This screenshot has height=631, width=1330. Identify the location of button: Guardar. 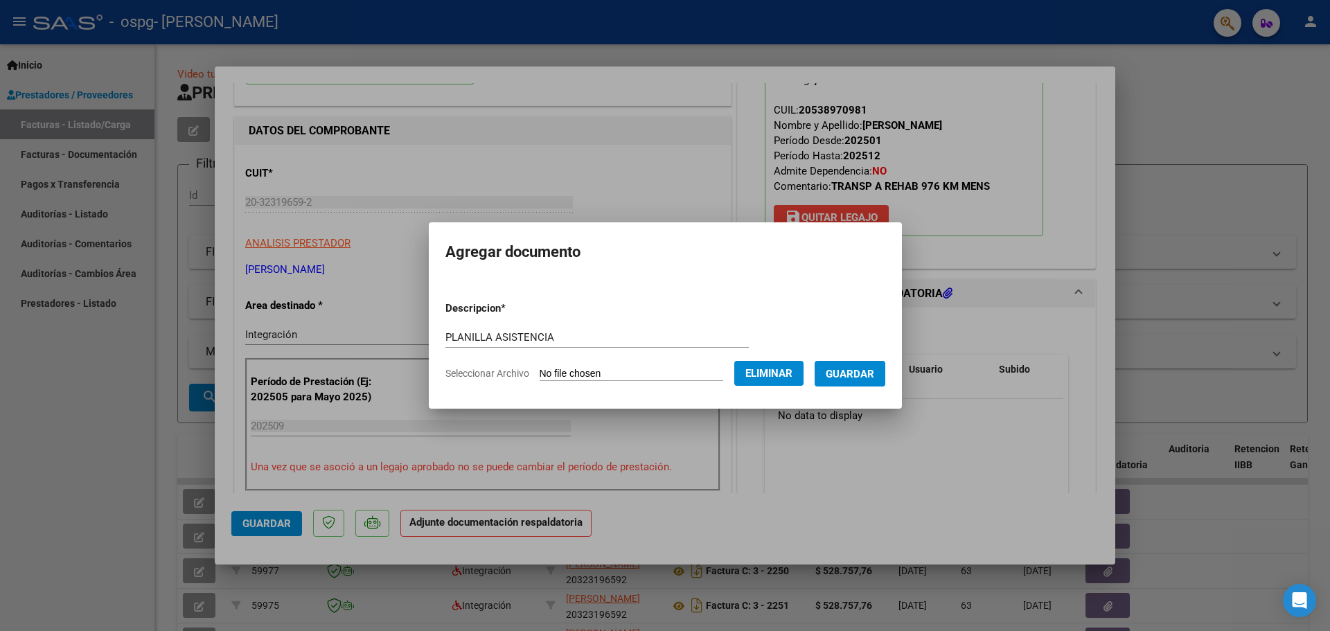
(850, 373).